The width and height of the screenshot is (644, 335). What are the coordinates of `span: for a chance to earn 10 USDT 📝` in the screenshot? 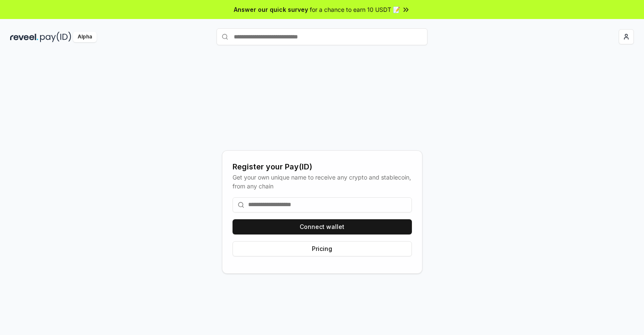 It's located at (355, 9).